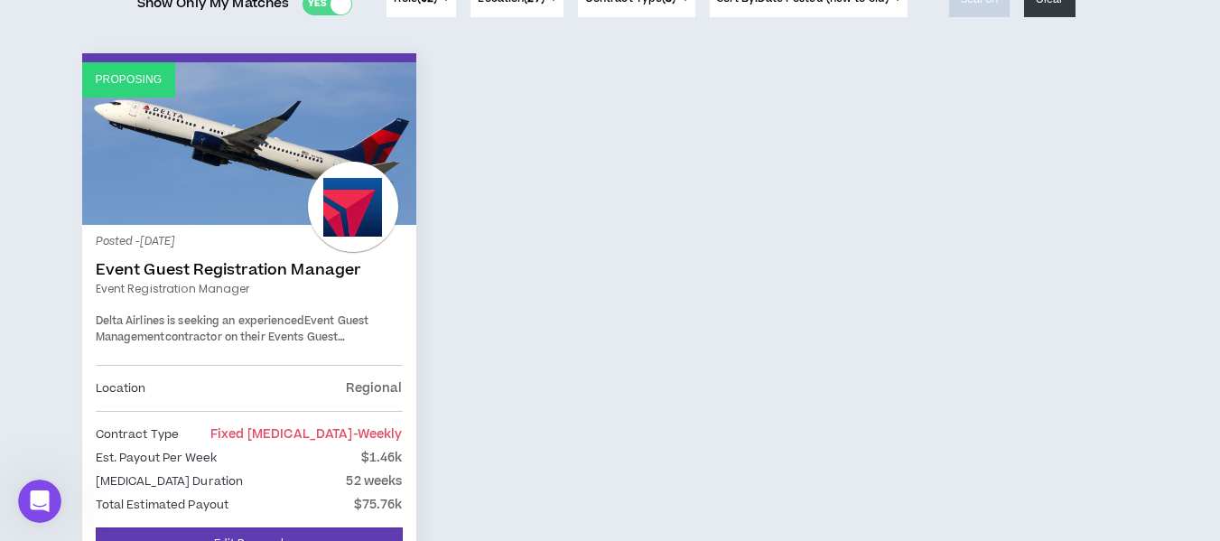 The image size is (1220, 541). Describe the element at coordinates (232, 329) in the screenshot. I see `strong: Event Guest Management` at that location.